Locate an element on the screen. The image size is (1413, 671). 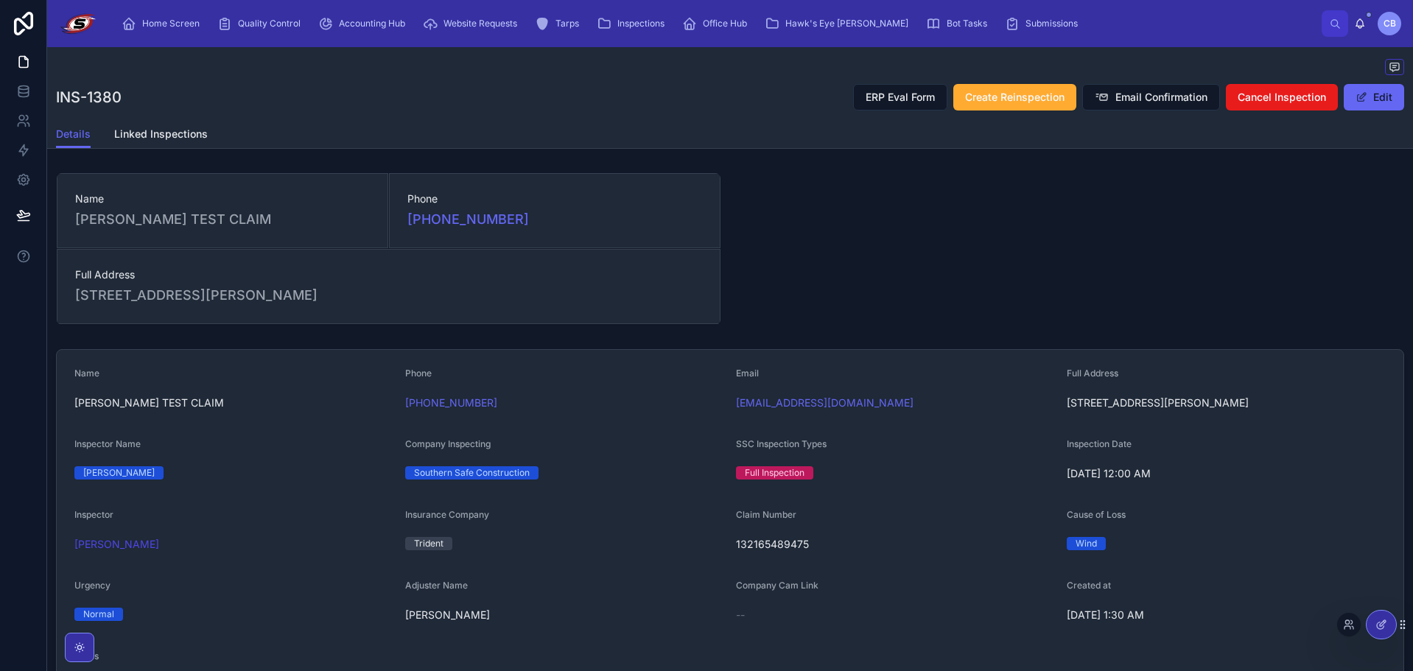
span: Inspection Date is located at coordinates (1099, 444).